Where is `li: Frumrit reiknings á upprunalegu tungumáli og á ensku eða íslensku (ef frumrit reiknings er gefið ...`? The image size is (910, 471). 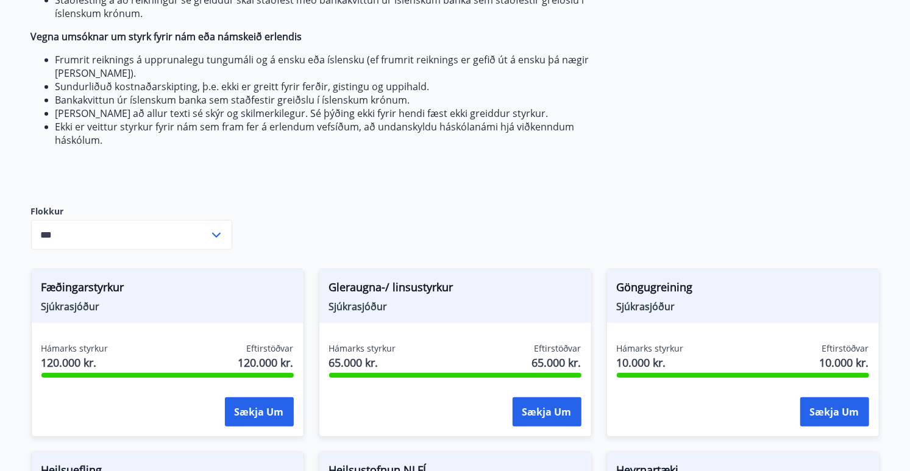
li: Frumrit reiknings á upprunalegu tungumáli og á ensku eða íslensku (ef frumrit reiknings er gefið ... is located at coordinates (331, 66).